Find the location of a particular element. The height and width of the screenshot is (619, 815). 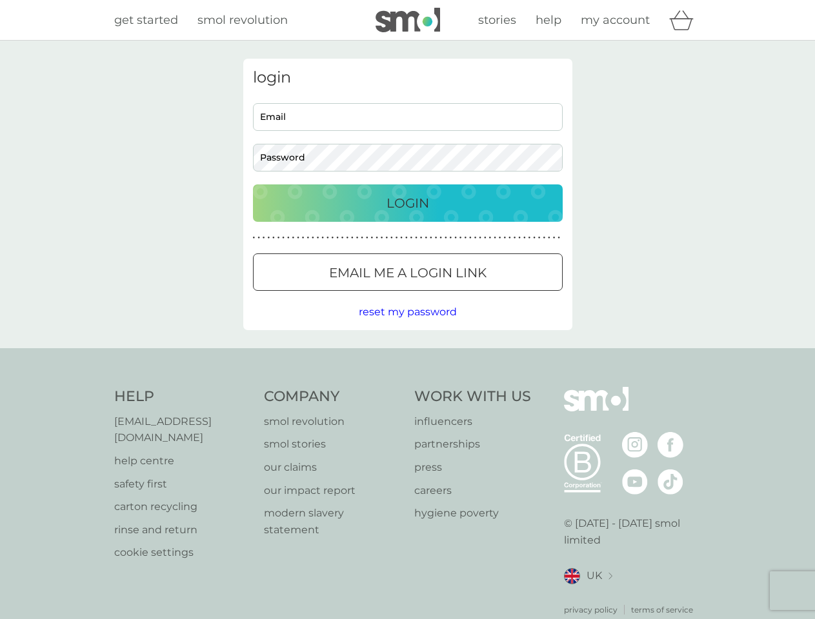

button: Email me a login link is located at coordinates (408, 272).